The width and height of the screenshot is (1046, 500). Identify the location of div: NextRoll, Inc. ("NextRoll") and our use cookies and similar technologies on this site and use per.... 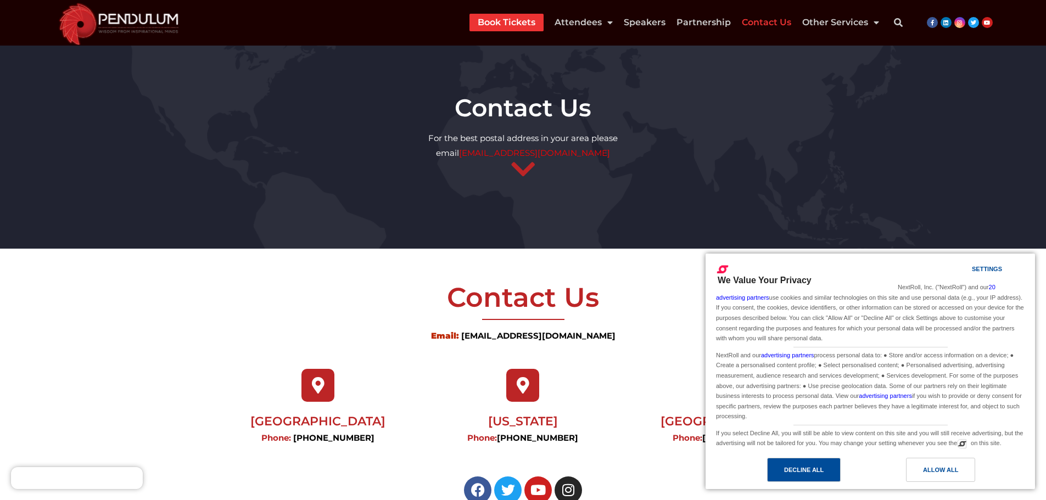
(870, 312).